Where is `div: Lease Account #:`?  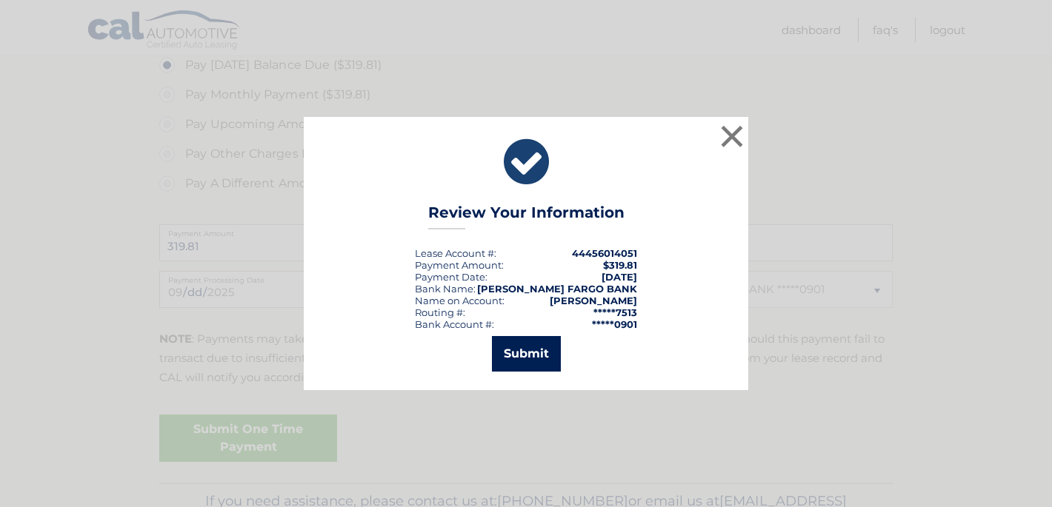
div: Lease Account #: is located at coordinates (456, 253).